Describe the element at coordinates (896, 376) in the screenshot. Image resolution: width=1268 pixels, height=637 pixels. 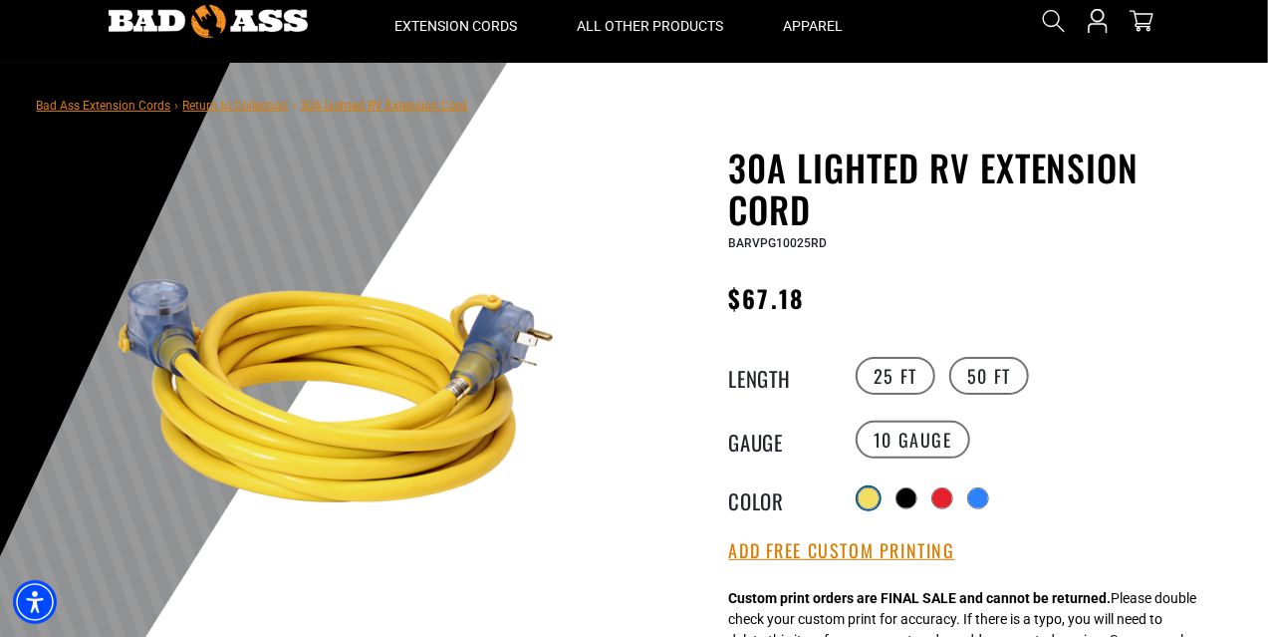
I see `label: 25 FT` at that location.